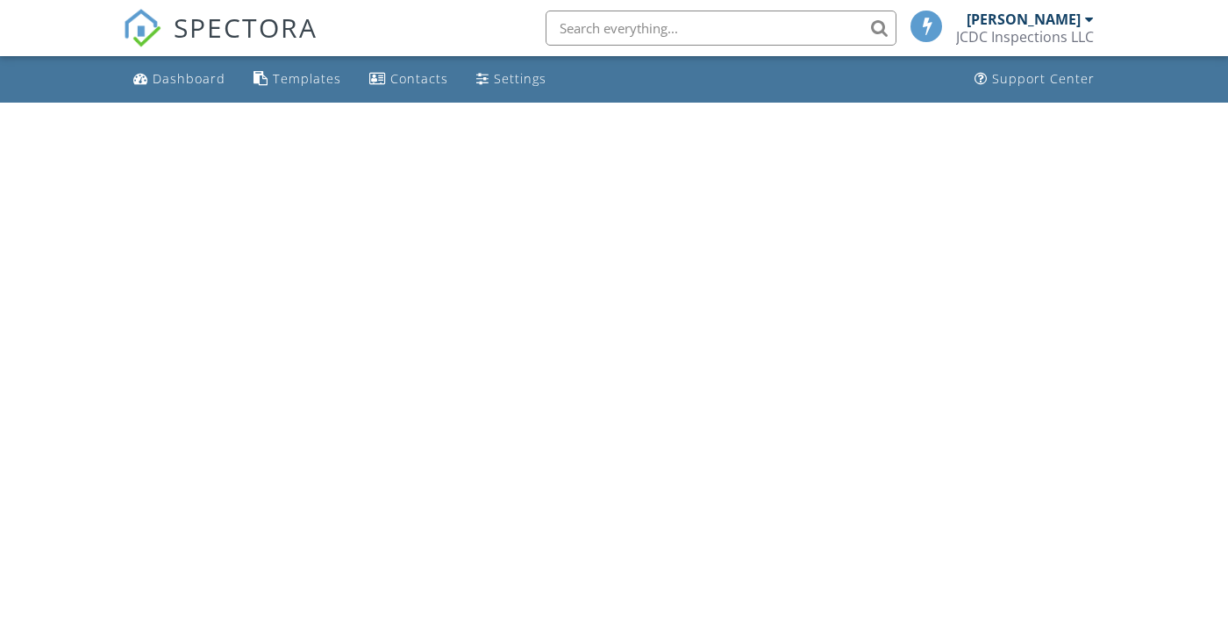 This screenshot has width=1228, height=621. Describe the element at coordinates (220, 42) in the screenshot. I see `a: SPECTORA` at that location.